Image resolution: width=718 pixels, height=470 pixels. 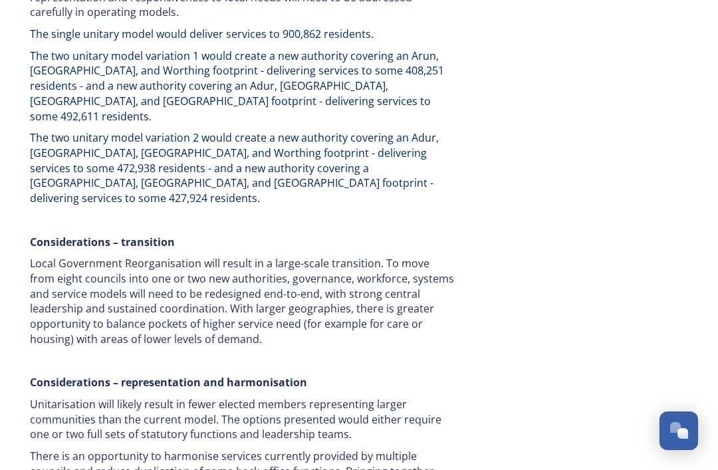 I want to click on p: Local Government Reorganisation will result in a large-scale transition. To move from eight counc..., so click(x=243, y=301).